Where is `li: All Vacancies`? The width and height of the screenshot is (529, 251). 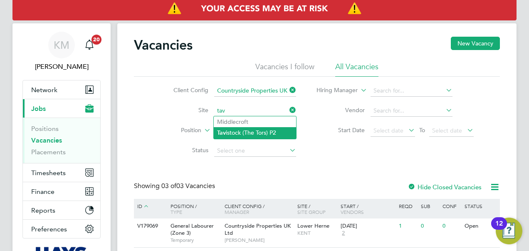 li: All Vacancies is located at coordinates (357, 69).